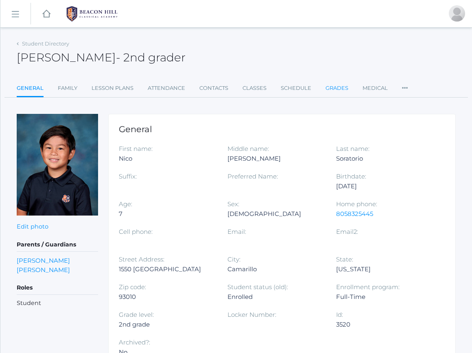 This screenshot has width=472, height=353. I want to click on div: 2nd grade, so click(167, 325).